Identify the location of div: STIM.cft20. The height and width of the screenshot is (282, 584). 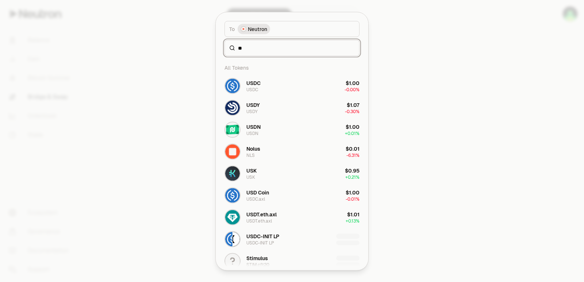
(258, 265).